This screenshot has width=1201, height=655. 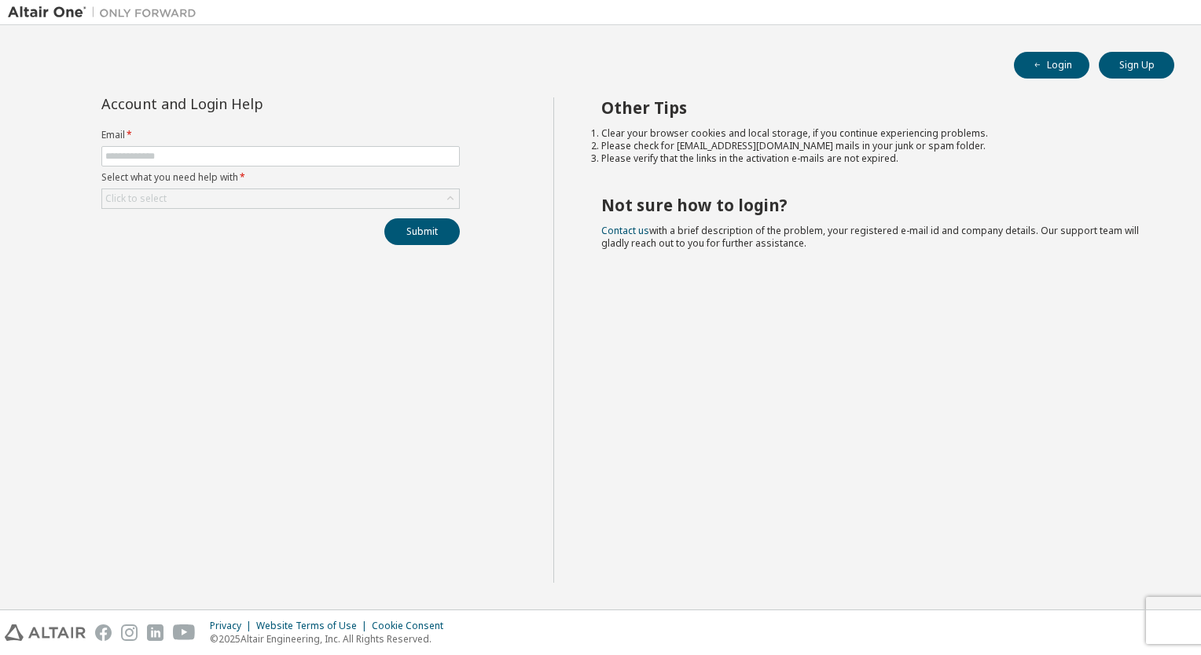 What do you see at coordinates (412, 626) in the screenshot?
I see `div: Cookie Consent` at bounding box center [412, 626].